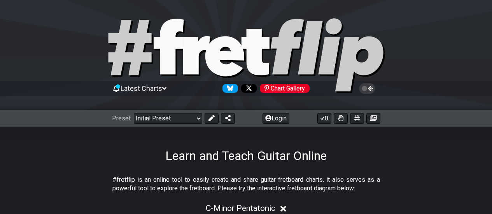  I want to click on a: Follow #fretflip at X, so click(247, 88).